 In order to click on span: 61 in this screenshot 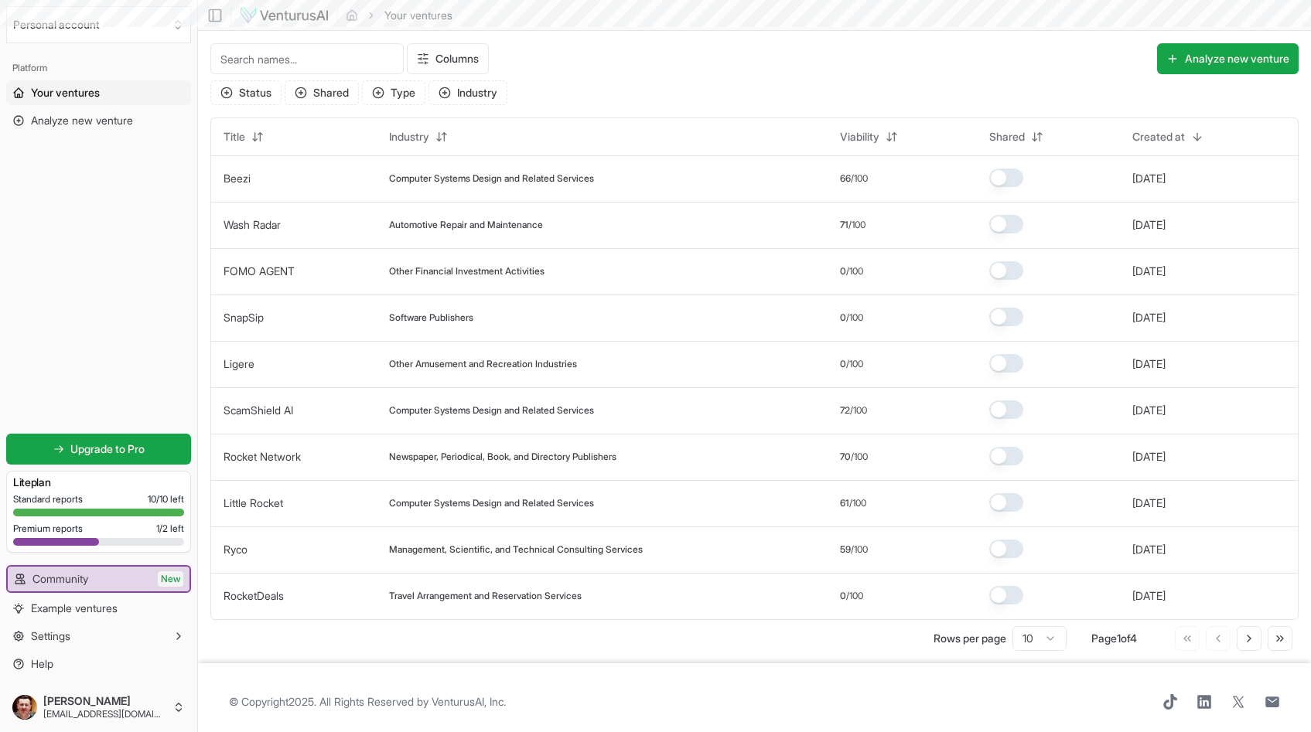, I will do `click(844, 503)`.